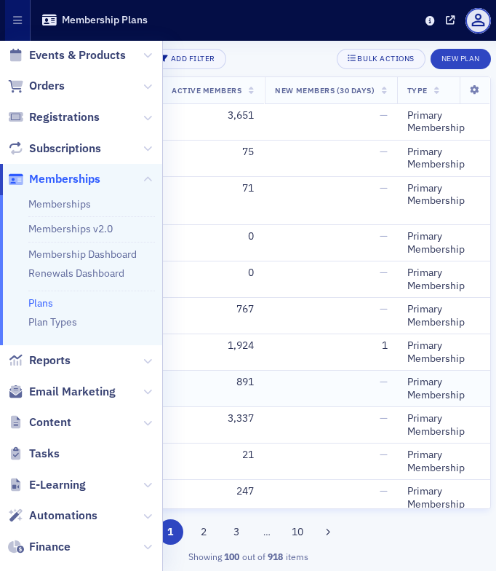 This screenshot has width=496, height=571. I want to click on div: 891, so click(213, 382).